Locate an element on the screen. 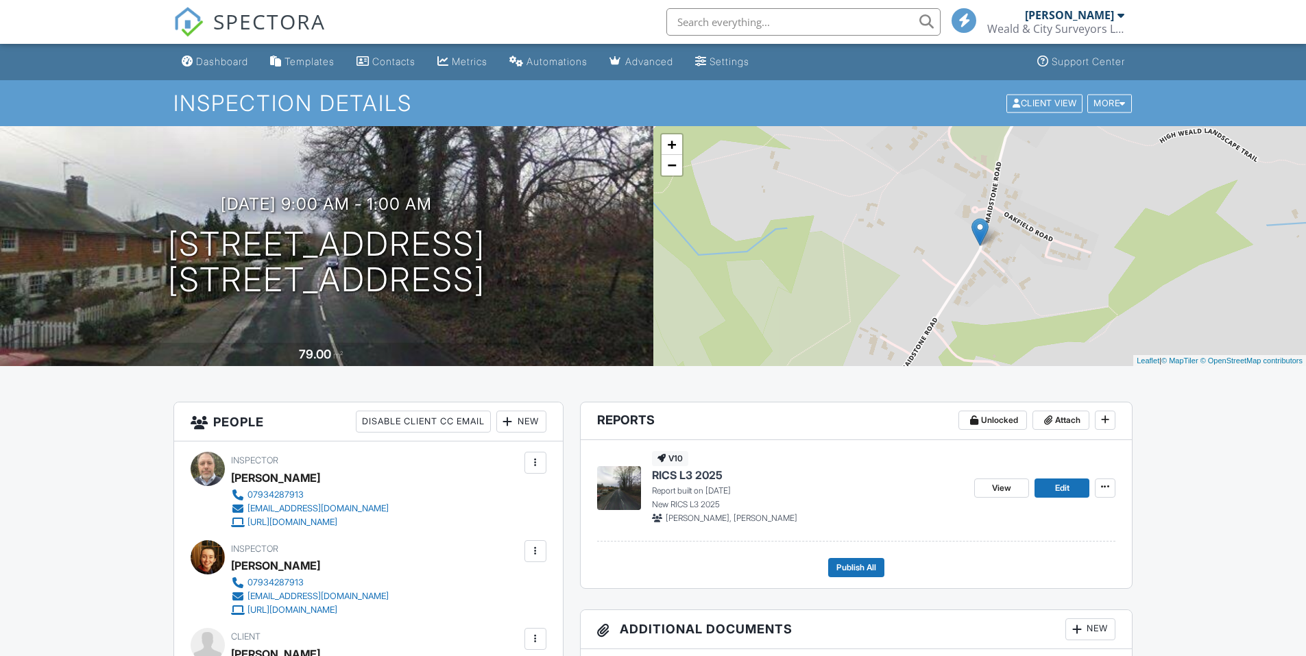 This screenshot has height=656, width=1306. h3: People is located at coordinates (368, 422).